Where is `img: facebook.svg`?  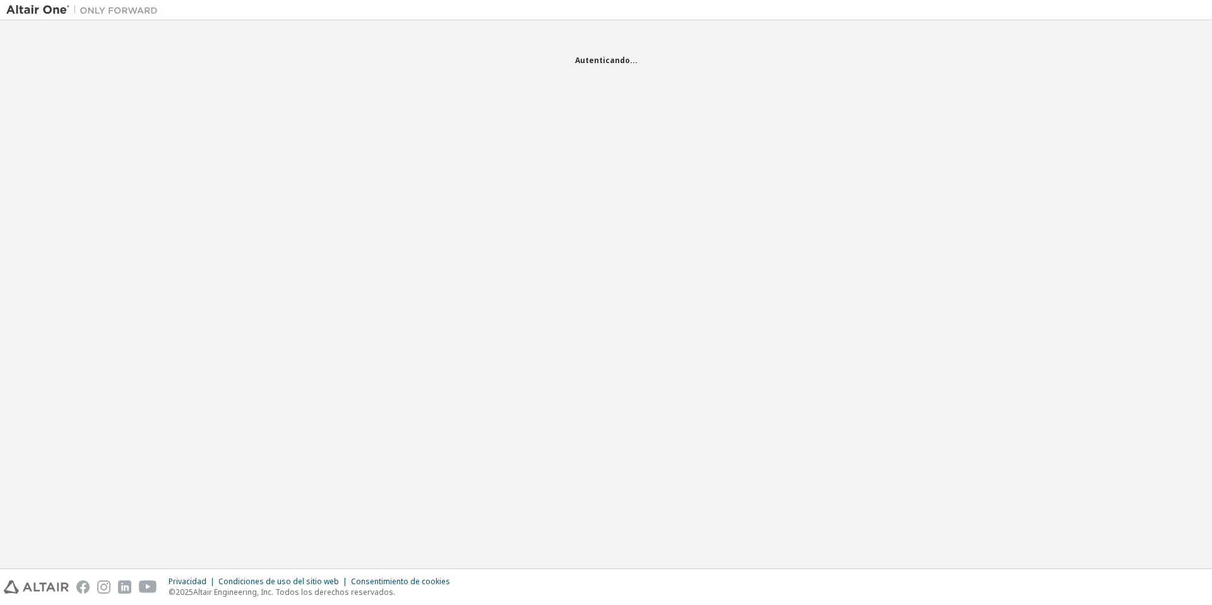
img: facebook.svg is located at coordinates (83, 587).